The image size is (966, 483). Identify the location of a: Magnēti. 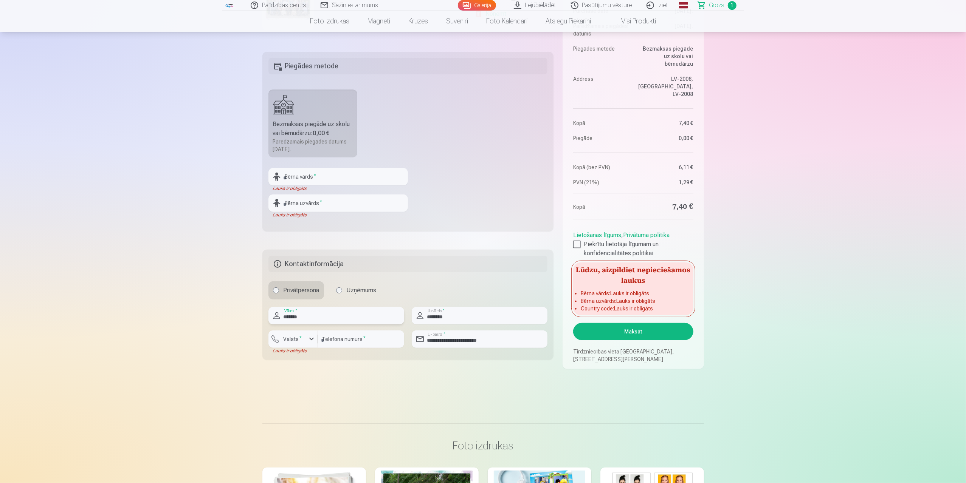
(379, 21).